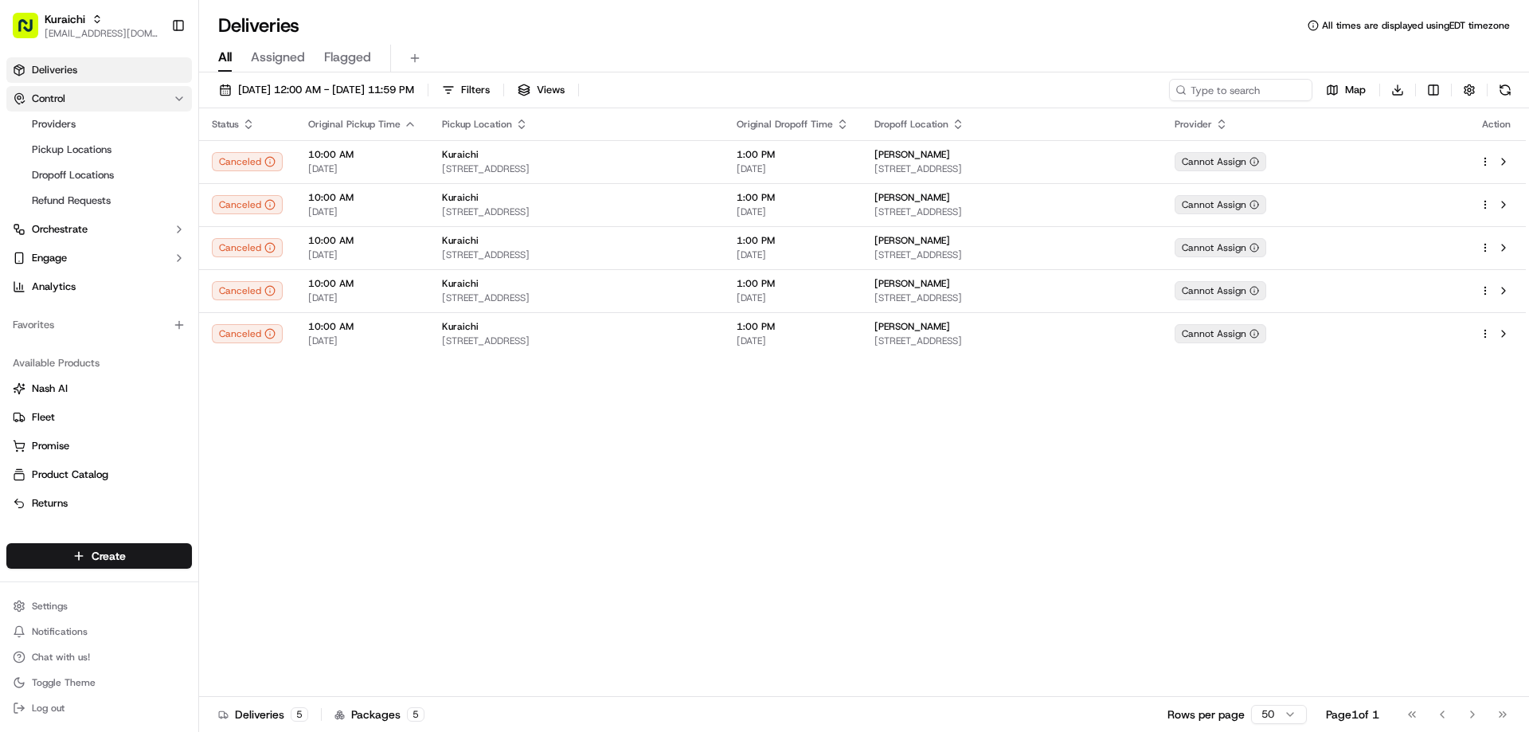 The height and width of the screenshot is (732, 1529). What do you see at coordinates (71, 201) in the screenshot?
I see `span: Refund Requests` at bounding box center [71, 201].